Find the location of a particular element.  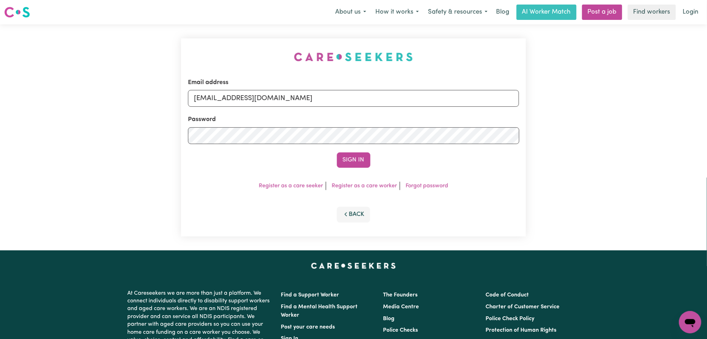

a: Careseekers home page is located at coordinates (353, 266).